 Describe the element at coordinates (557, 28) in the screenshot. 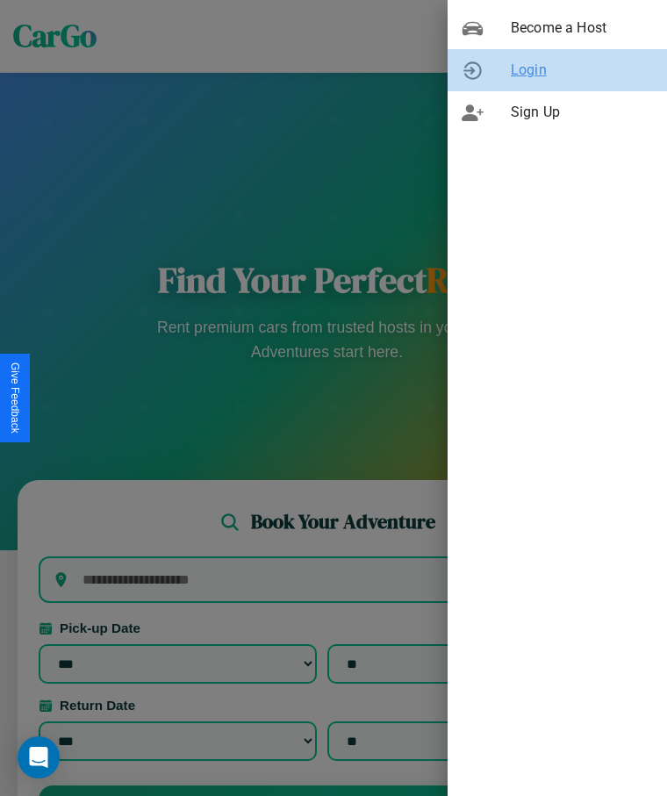

I see `div: Become a Host` at that location.